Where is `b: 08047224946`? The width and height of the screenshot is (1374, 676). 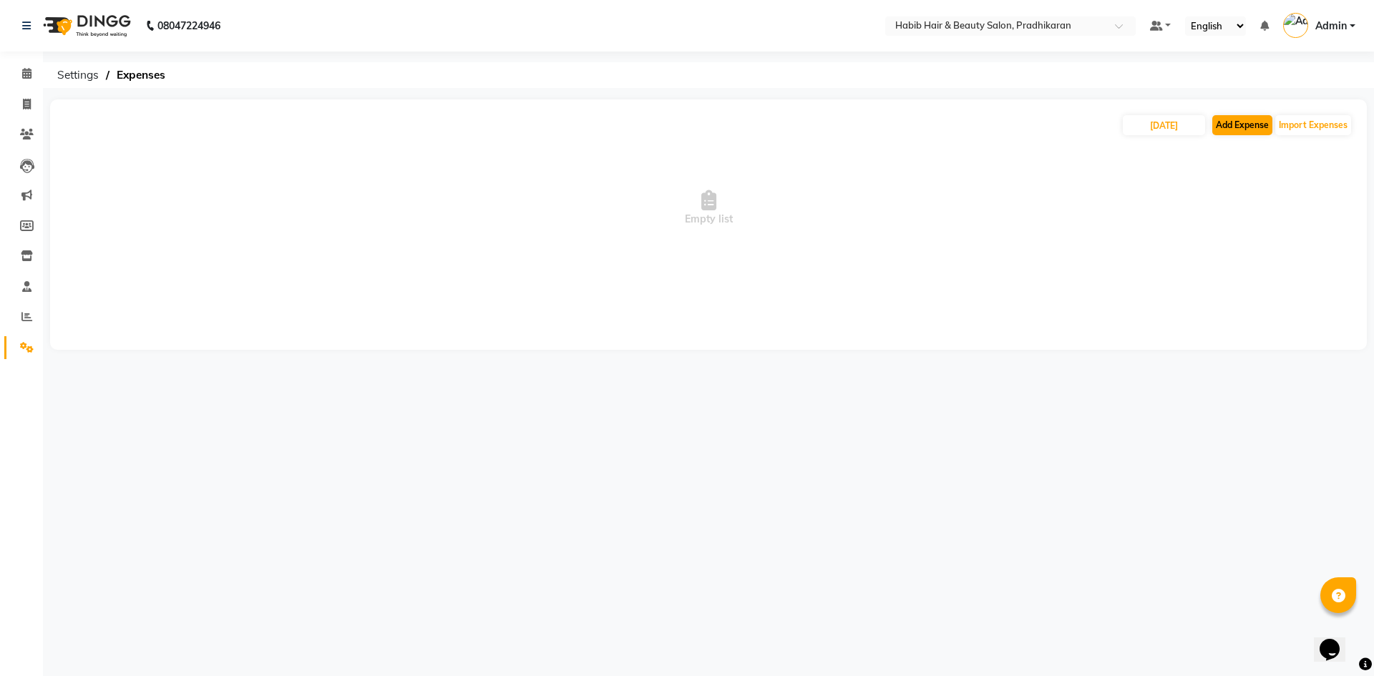
b: 08047224946 is located at coordinates (189, 26).